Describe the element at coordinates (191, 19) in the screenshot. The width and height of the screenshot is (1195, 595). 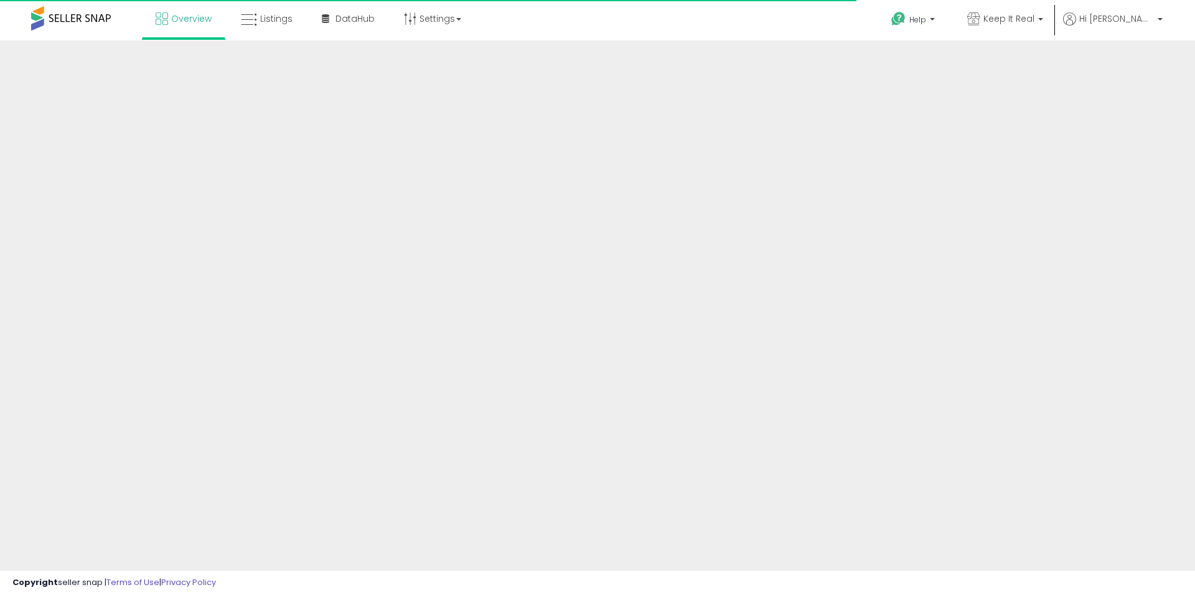
I see `span: Overview` at that location.